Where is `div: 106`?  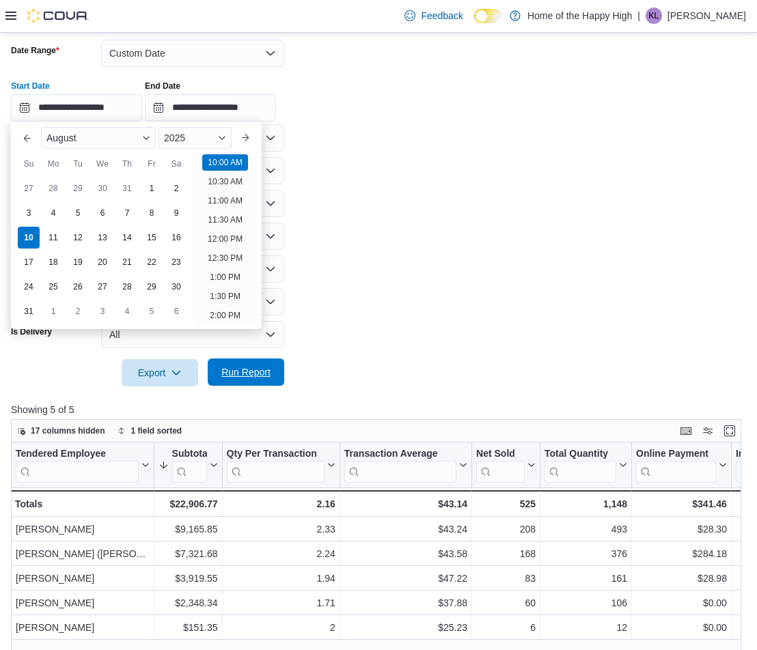
div: 106 is located at coordinates (585, 603).